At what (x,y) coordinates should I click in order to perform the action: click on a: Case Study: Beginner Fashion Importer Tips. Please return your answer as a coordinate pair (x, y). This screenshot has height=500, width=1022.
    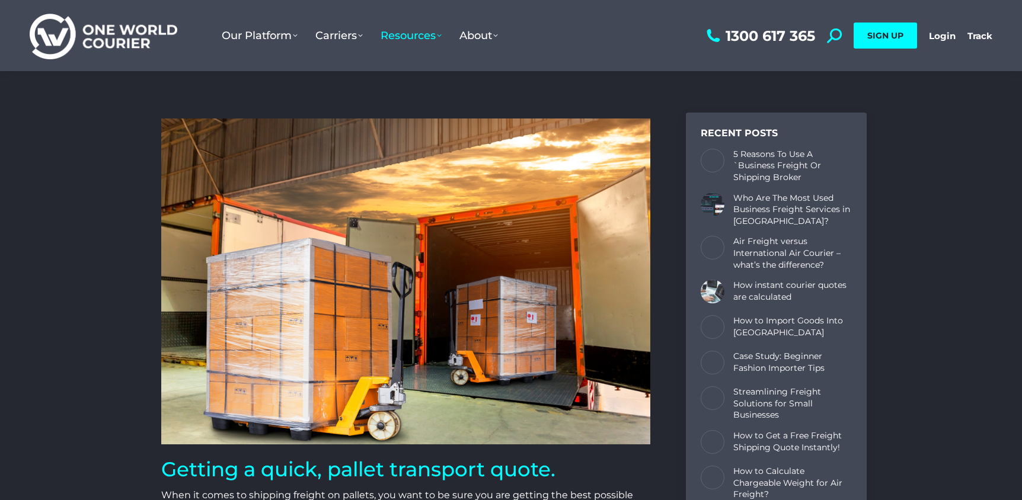
    Looking at the image, I should click on (793, 362).